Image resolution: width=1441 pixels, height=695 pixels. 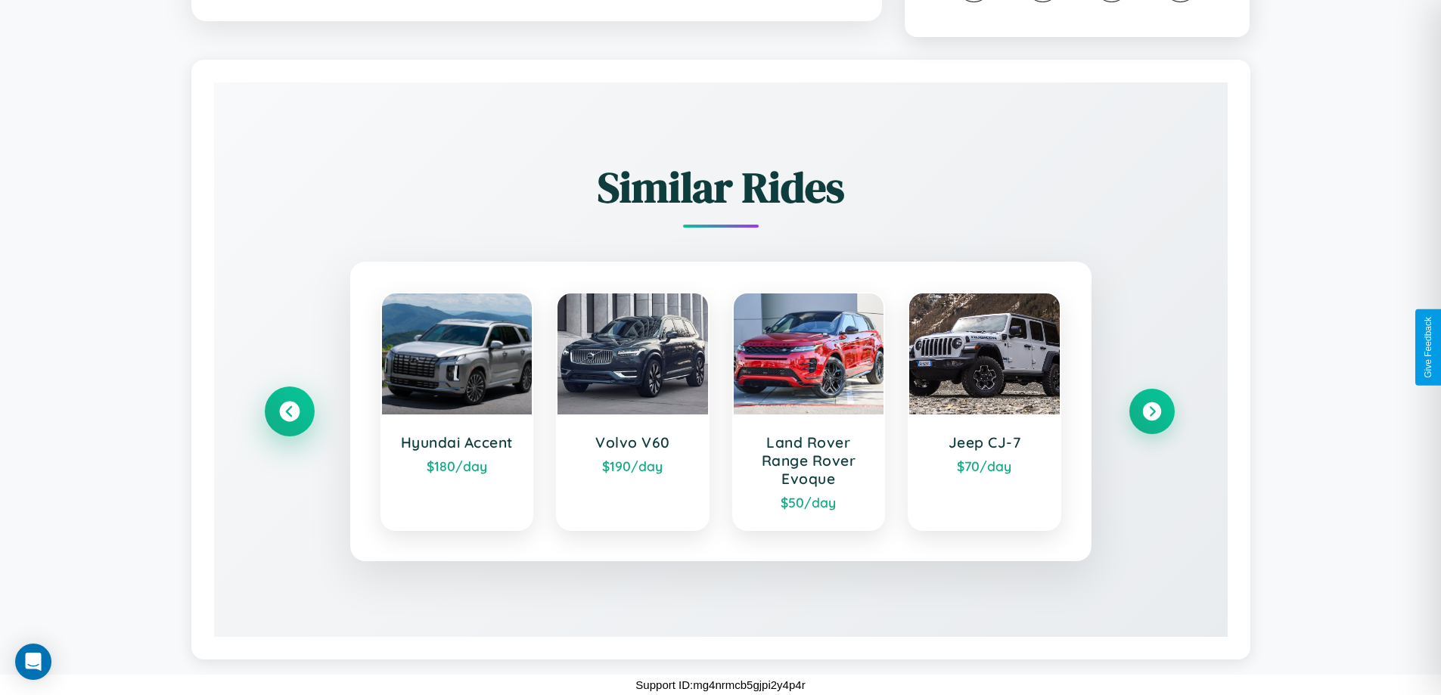 I want to click on p: Support ID: mg4nrmcb5gjpi2y4p4r, so click(x=720, y=685).